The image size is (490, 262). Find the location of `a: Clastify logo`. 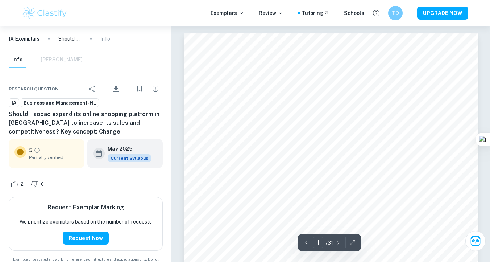

a: Clastify logo is located at coordinates (45, 13).